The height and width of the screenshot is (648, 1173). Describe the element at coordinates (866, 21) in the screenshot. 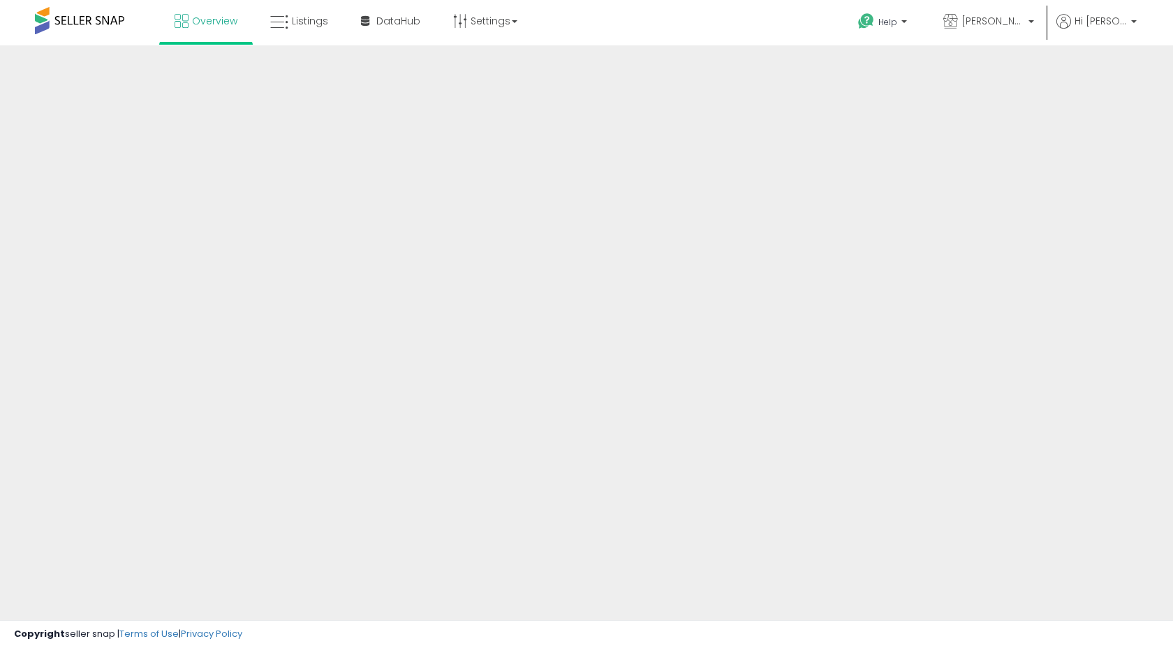

I see `i: Get Help` at that location.